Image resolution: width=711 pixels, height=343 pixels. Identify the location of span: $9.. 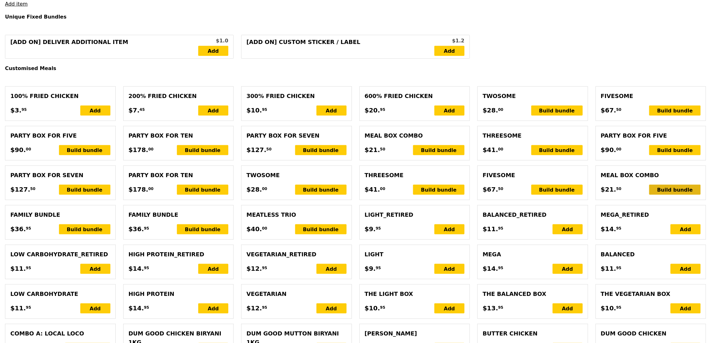
(370, 268).